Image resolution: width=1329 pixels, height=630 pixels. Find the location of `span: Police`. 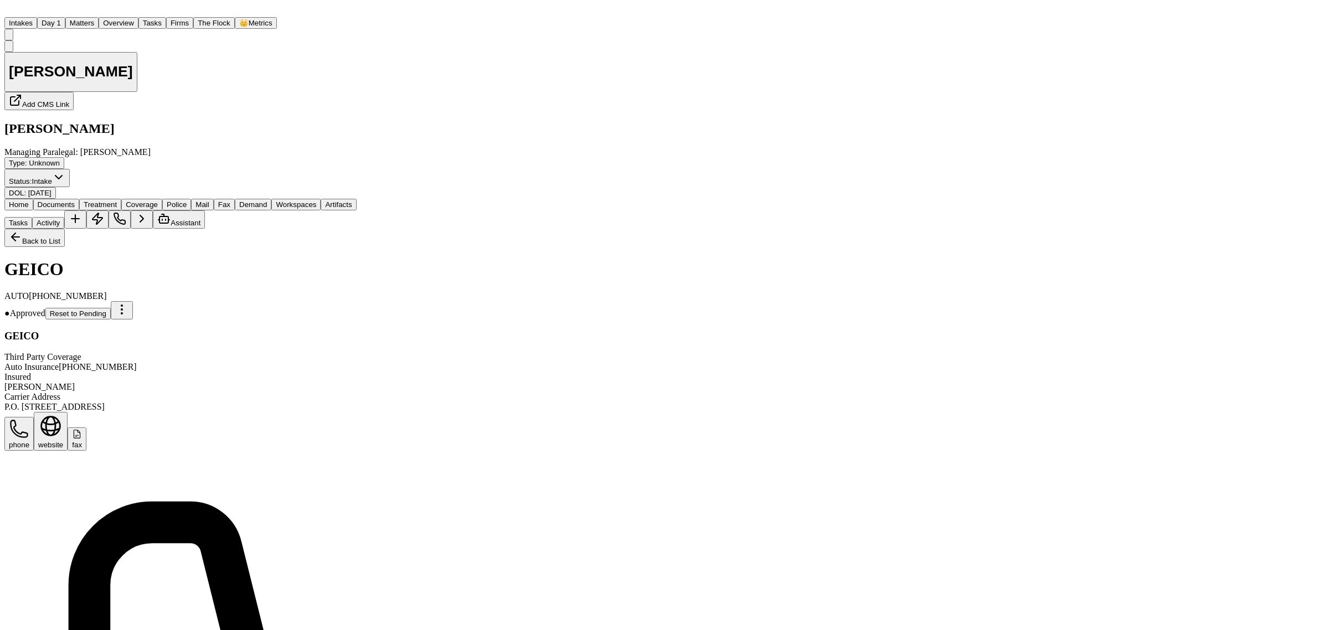

span: Police is located at coordinates (177, 204).